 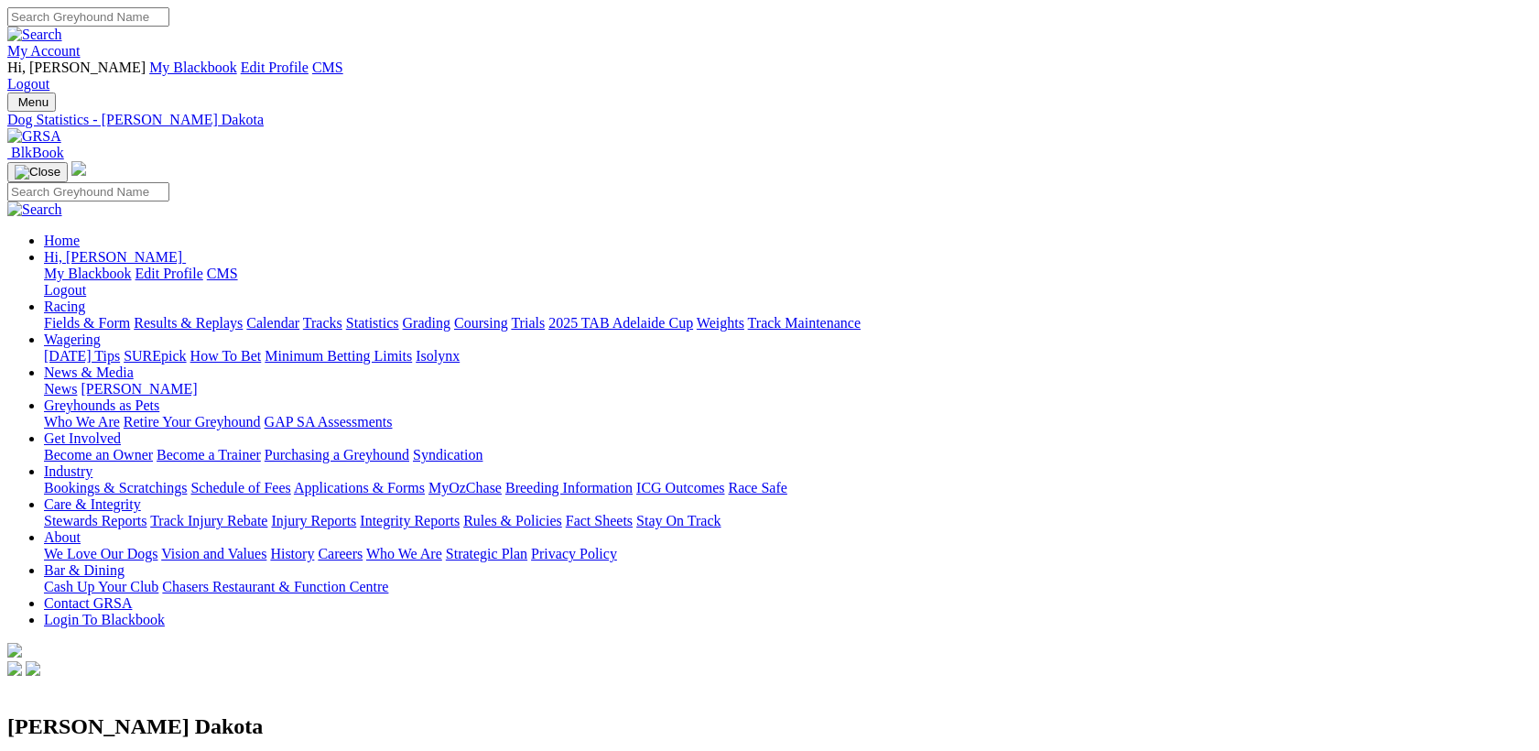 What do you see at coordinates (680, 487) in the screenshot?
I see `a: ICG Outcomes` at bounding box center [680, 487].